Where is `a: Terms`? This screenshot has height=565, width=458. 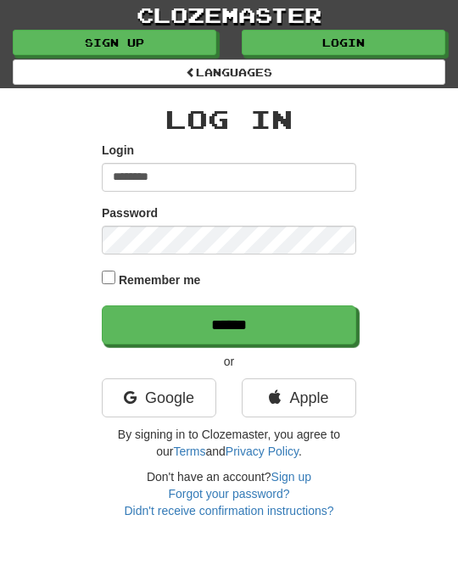 a: Terms is located at coordinates (189, 451).